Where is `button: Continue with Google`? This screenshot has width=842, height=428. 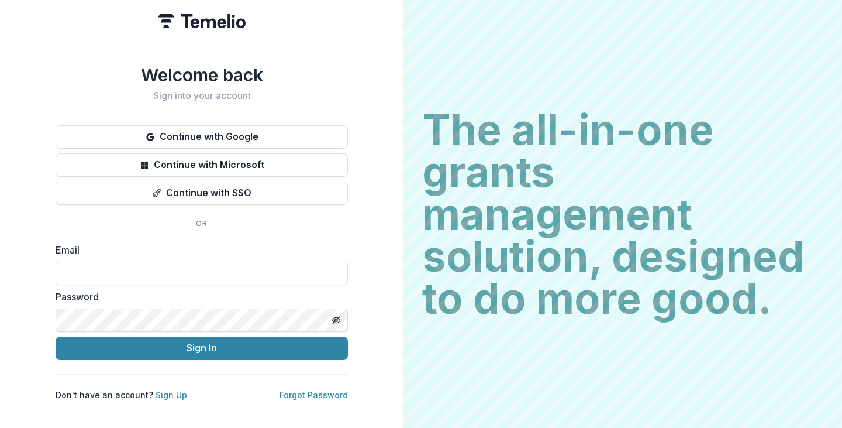
button: Continue with Google is located at coordinates (202, 137).